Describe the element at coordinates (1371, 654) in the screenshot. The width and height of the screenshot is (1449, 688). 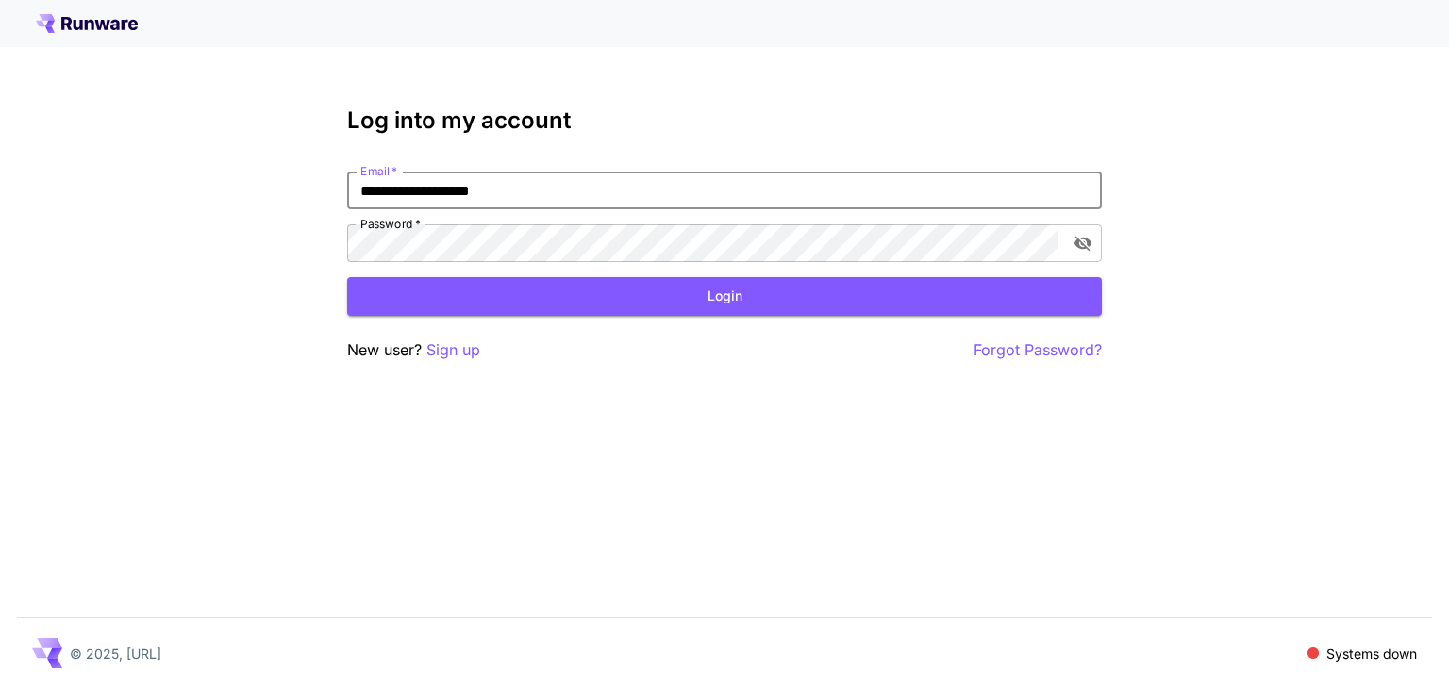
I see `p: Systems down` at that location.